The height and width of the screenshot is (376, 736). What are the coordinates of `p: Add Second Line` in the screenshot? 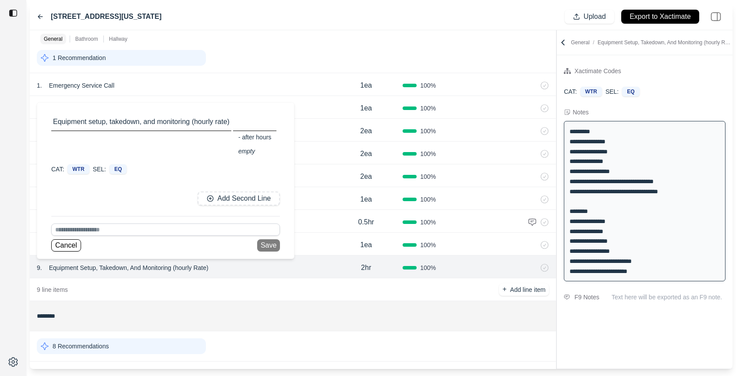 It's located at (244, 198).